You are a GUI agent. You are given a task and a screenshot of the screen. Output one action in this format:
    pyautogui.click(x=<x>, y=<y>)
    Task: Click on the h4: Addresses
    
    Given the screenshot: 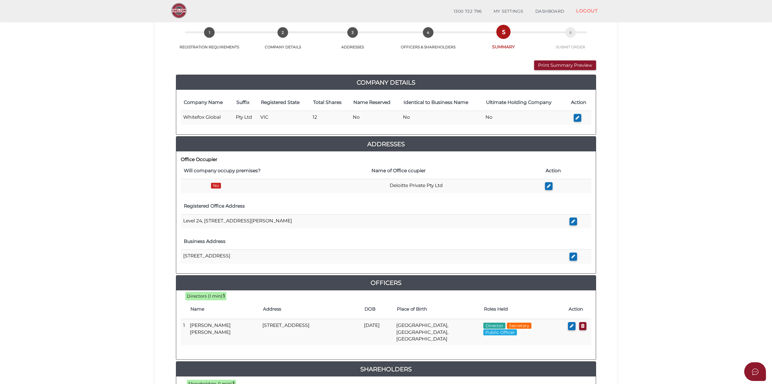 What is the action you would take?
    pyautogui.click(x=386, y=144)
    